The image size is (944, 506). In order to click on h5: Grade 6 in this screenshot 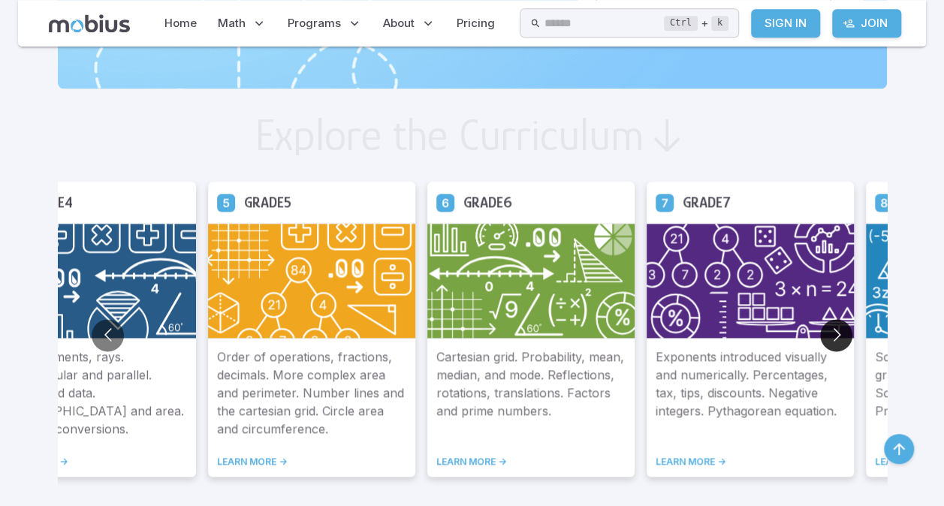, I will do `click(487, 202)`.